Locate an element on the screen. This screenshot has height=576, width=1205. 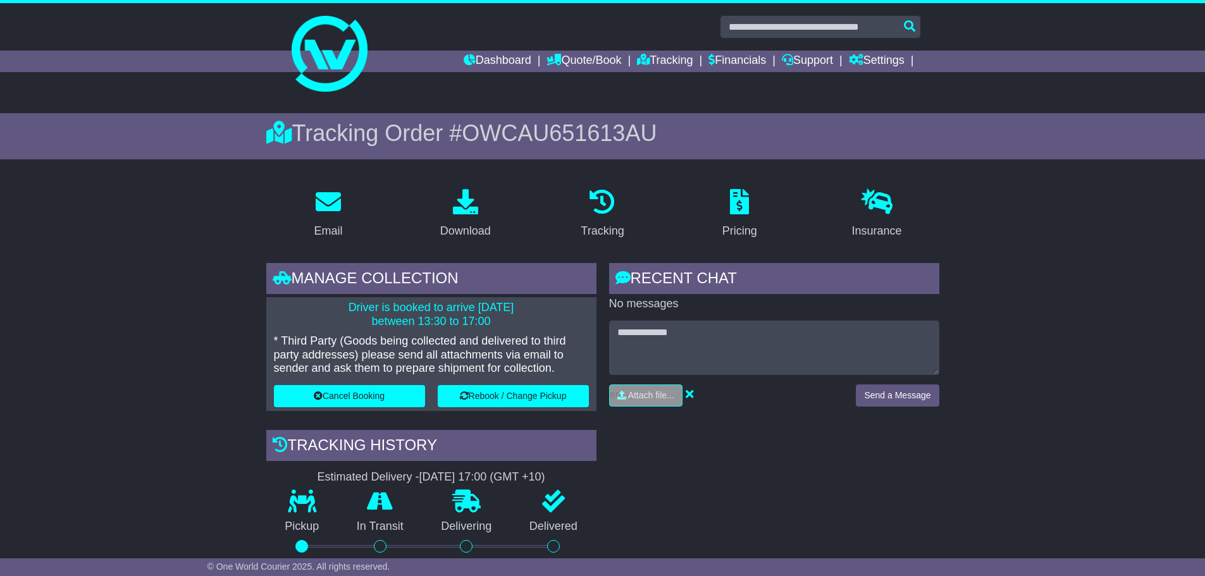
a: Settings is located at coordinates (877, 61).